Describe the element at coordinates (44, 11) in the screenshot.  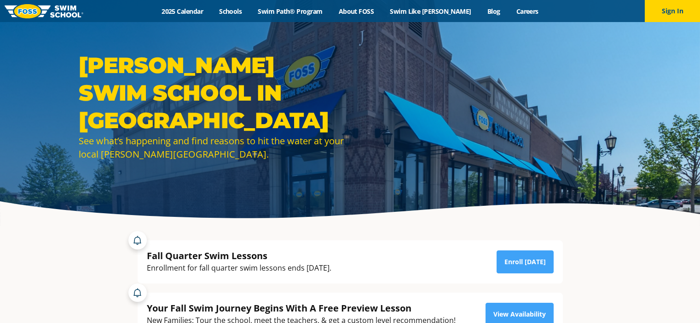
I see `img: FOSS Swim School Logo` at that location.